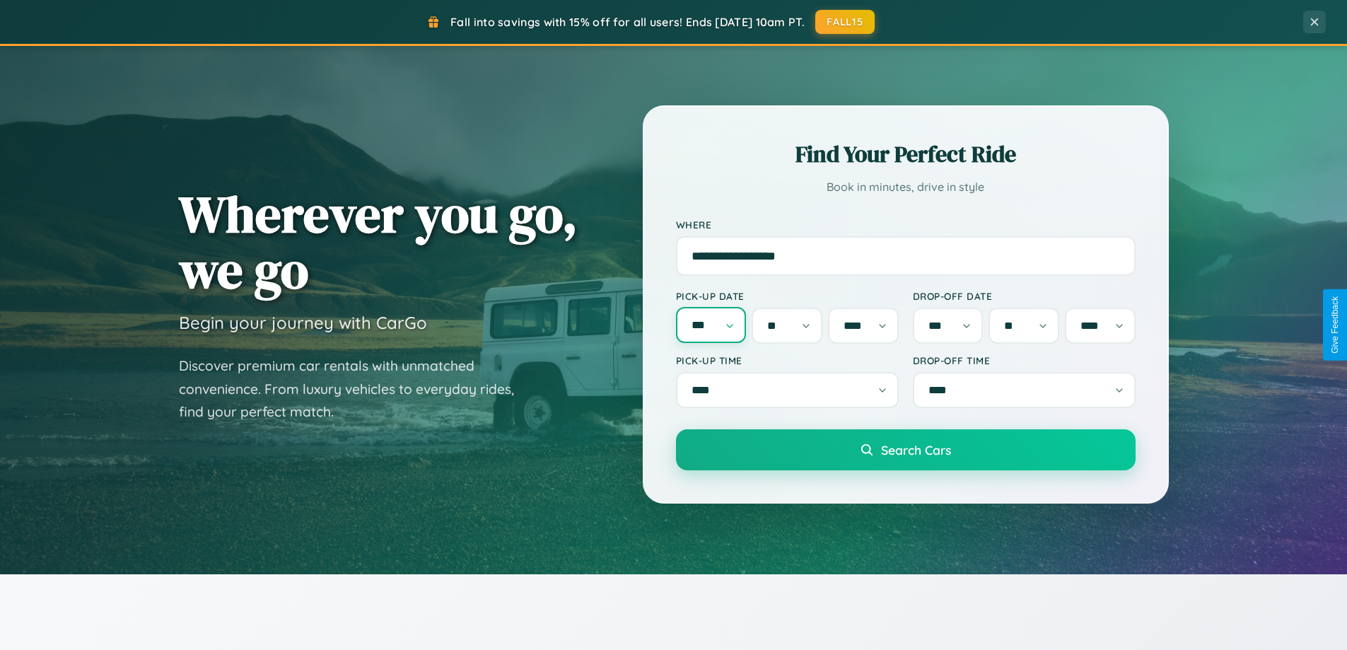 The image size is (1347, 650). What do you see at coordinates (787, 296) in the screenshot?
I see `label: Pick-up Date` at bounding box center [787, 296].